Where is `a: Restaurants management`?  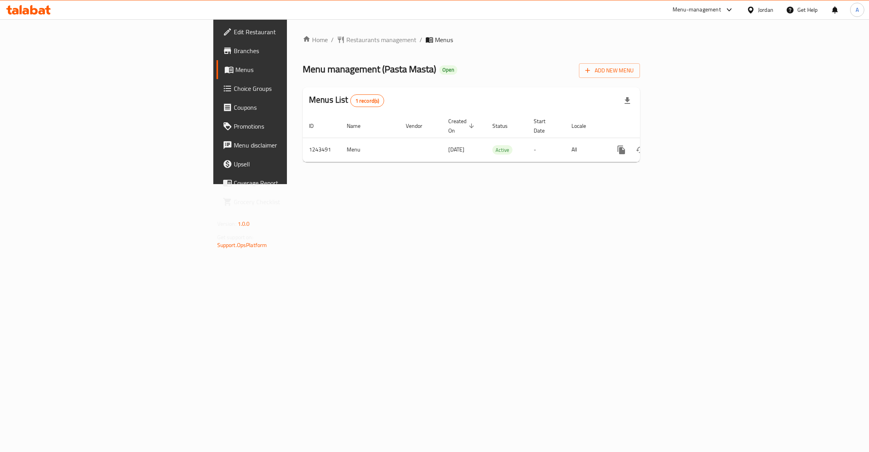 a: Restaurants management is located at coordinates (377, 40).